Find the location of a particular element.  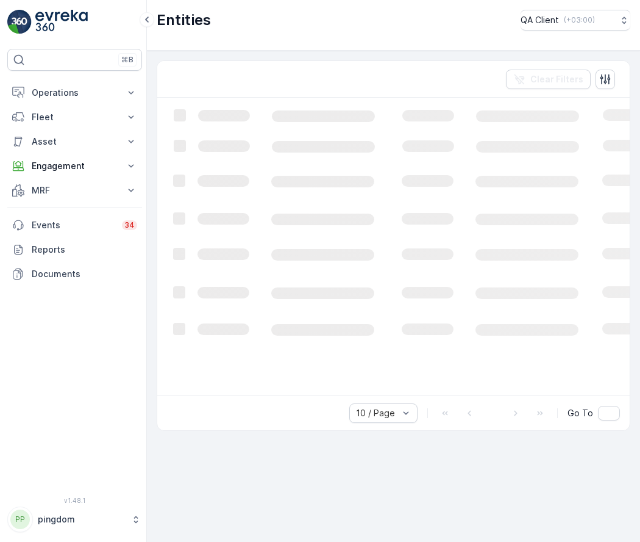

p: Fleet is located at coordinates (74, 117).